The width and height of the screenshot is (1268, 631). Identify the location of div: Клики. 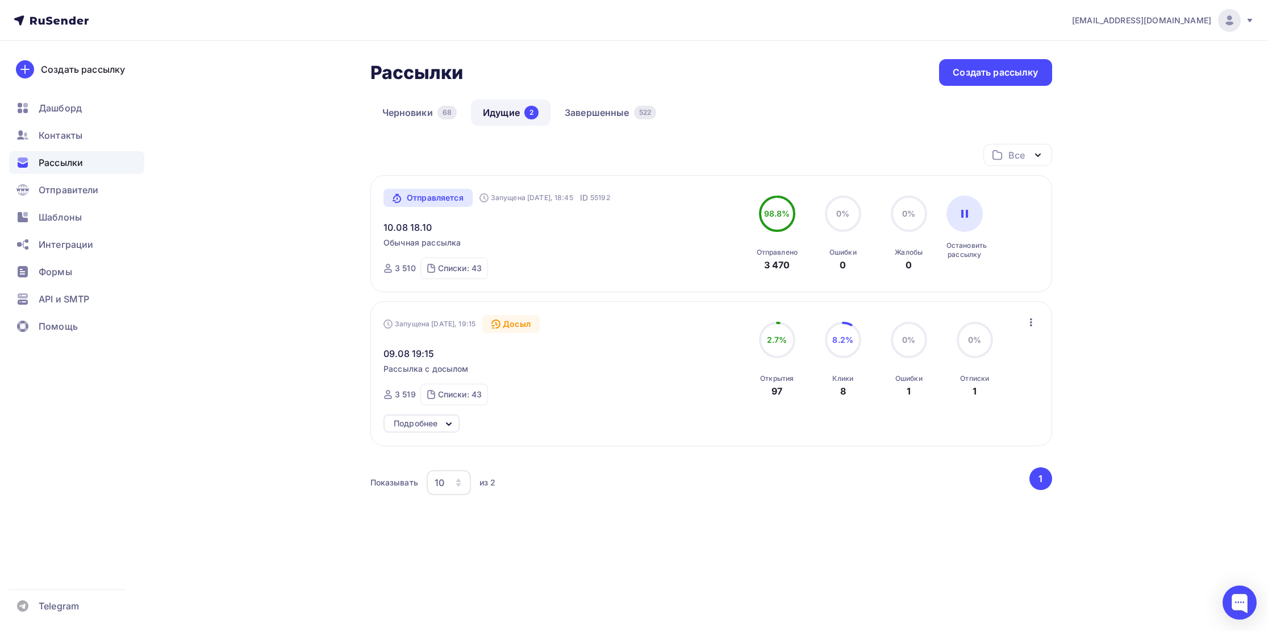
(843, 378).